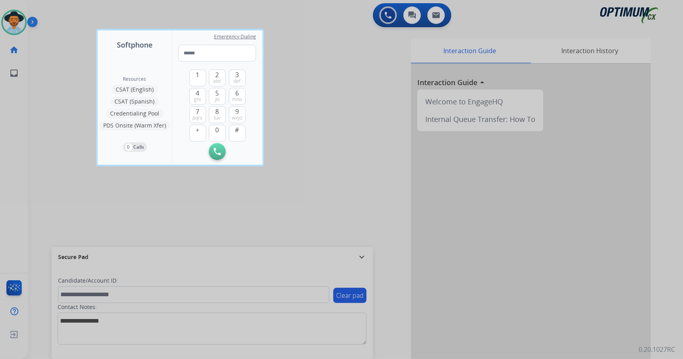 The image size is (683, 359). I want to click on button: 3def, so click(237, 78).